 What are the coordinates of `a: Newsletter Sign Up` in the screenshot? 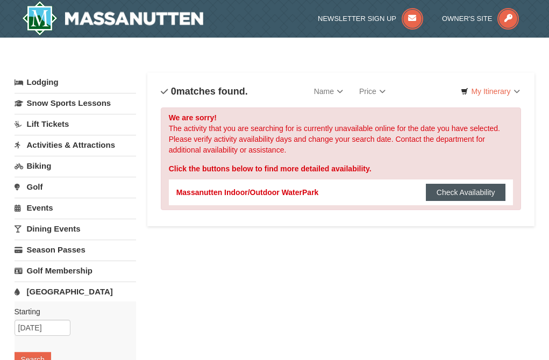 It's located at (371, 18).